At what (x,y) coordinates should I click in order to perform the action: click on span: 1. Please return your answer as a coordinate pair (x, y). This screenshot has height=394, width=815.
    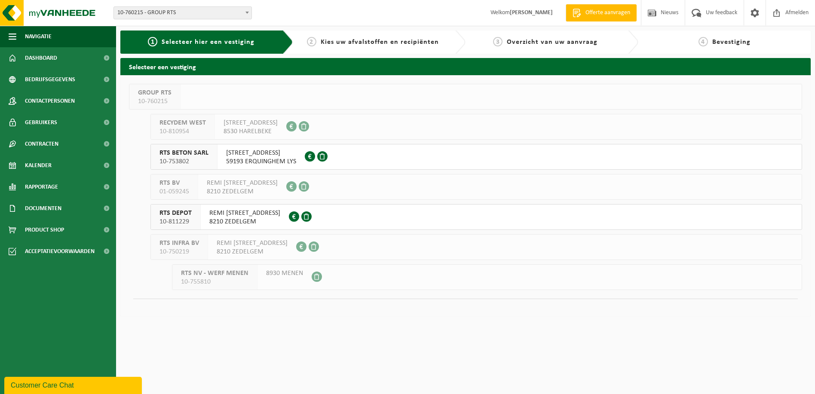
    Looking at the image, I should click on (153, 42).